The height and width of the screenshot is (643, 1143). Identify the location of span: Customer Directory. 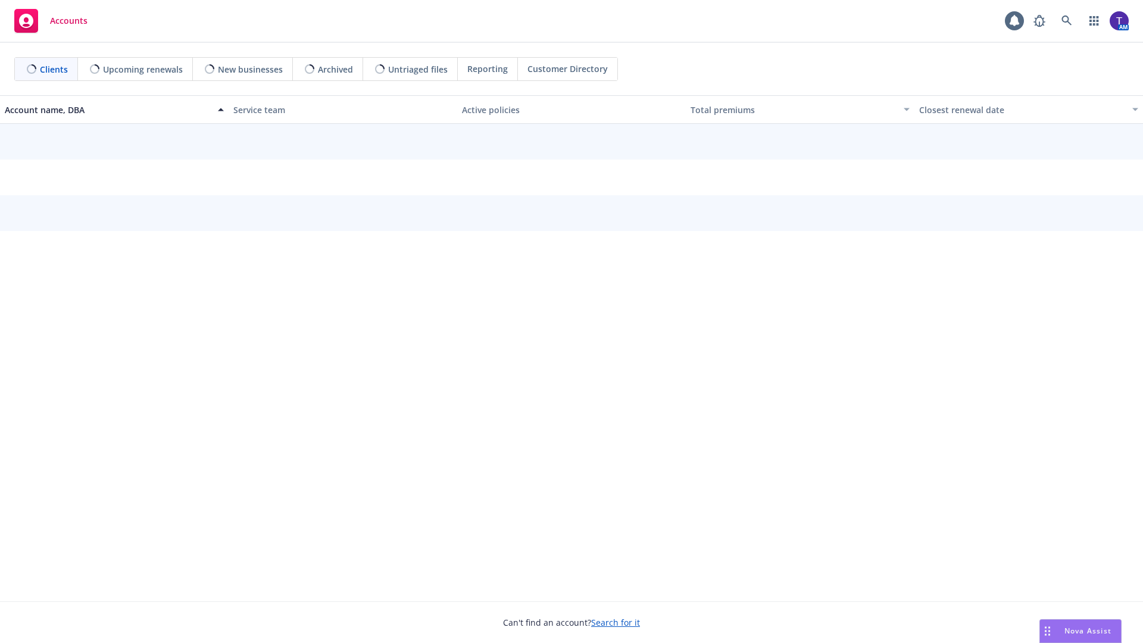
(567, 68).